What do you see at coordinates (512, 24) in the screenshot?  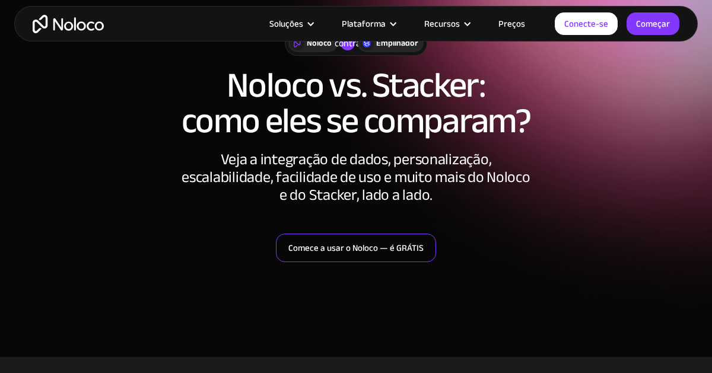 I see `font: Preços` at bounding box center [512, 24].